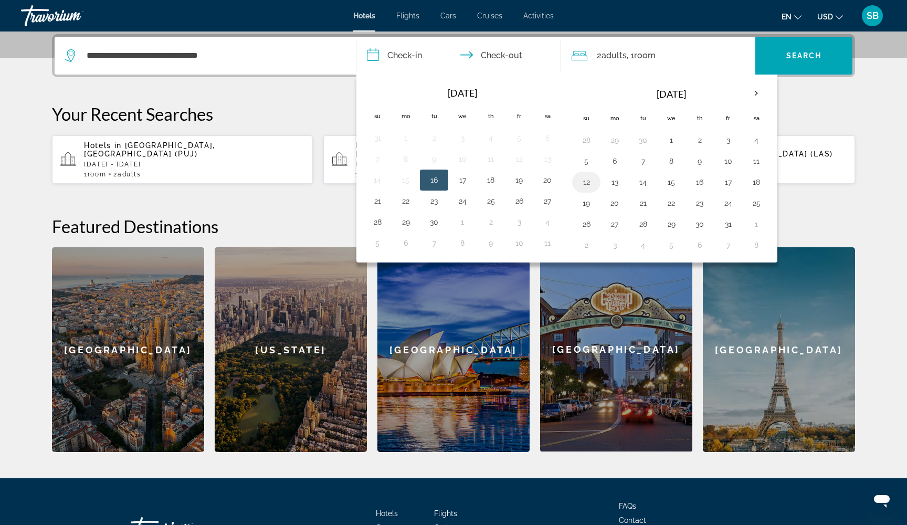 The width and height of the screenshot is (907, 525). Describe the element at coordinates (786, 17) in the screenshot. I see `span: en` at that location.